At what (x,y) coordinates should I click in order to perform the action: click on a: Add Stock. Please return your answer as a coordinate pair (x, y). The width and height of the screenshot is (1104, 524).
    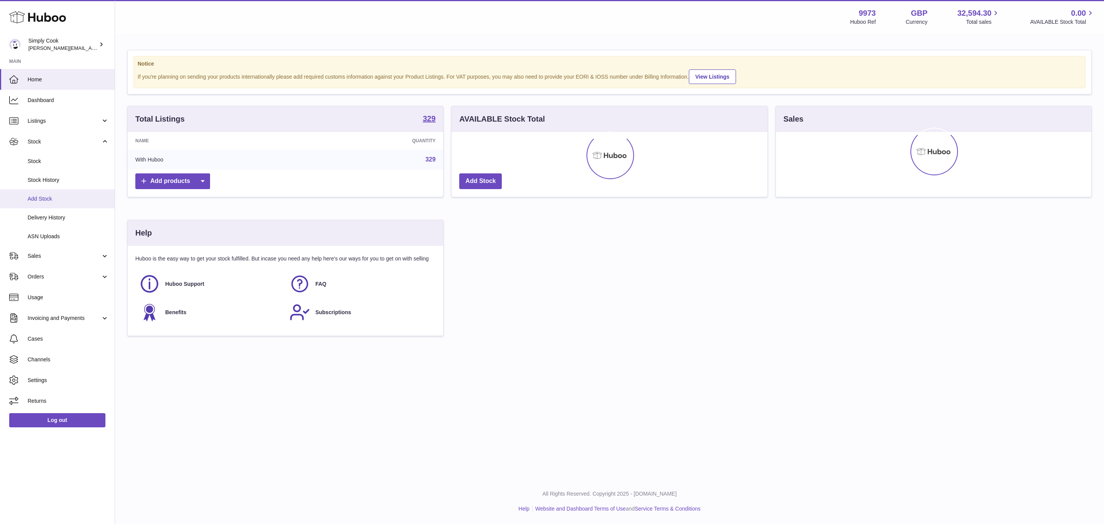
    Looking at the image, I should click on (480, 181).